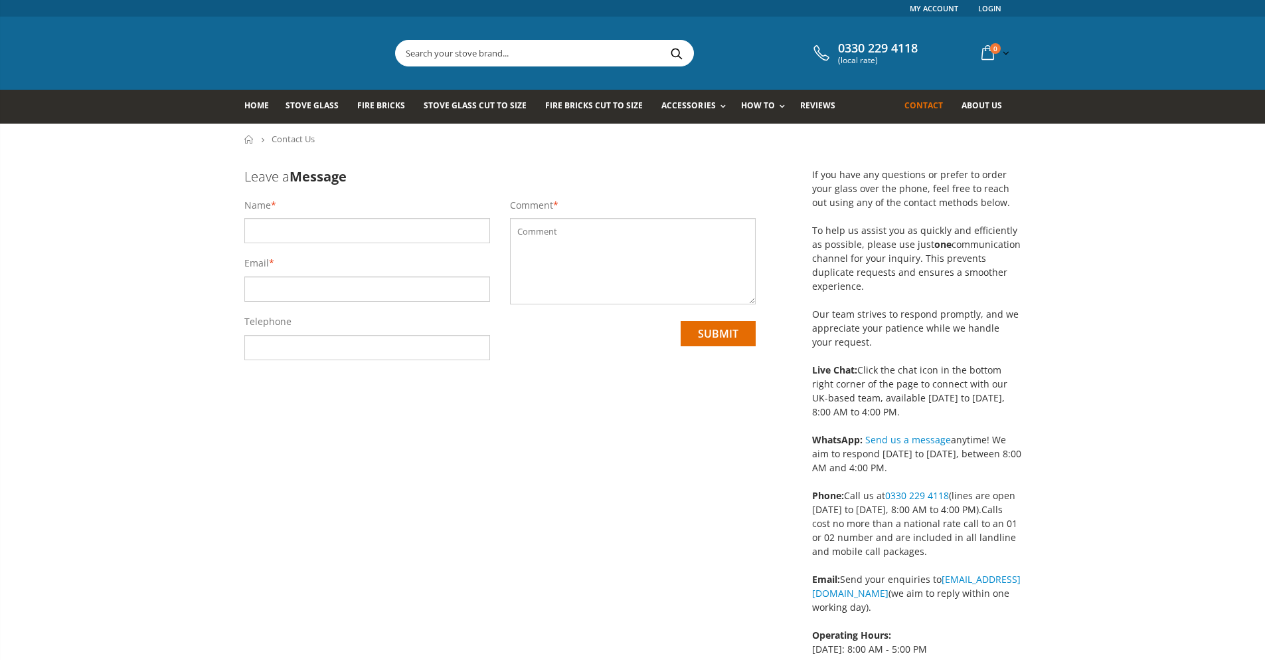 The width and height of the screenshot is (1265, 660). I want to click on label: Comment, so click(531, 205).